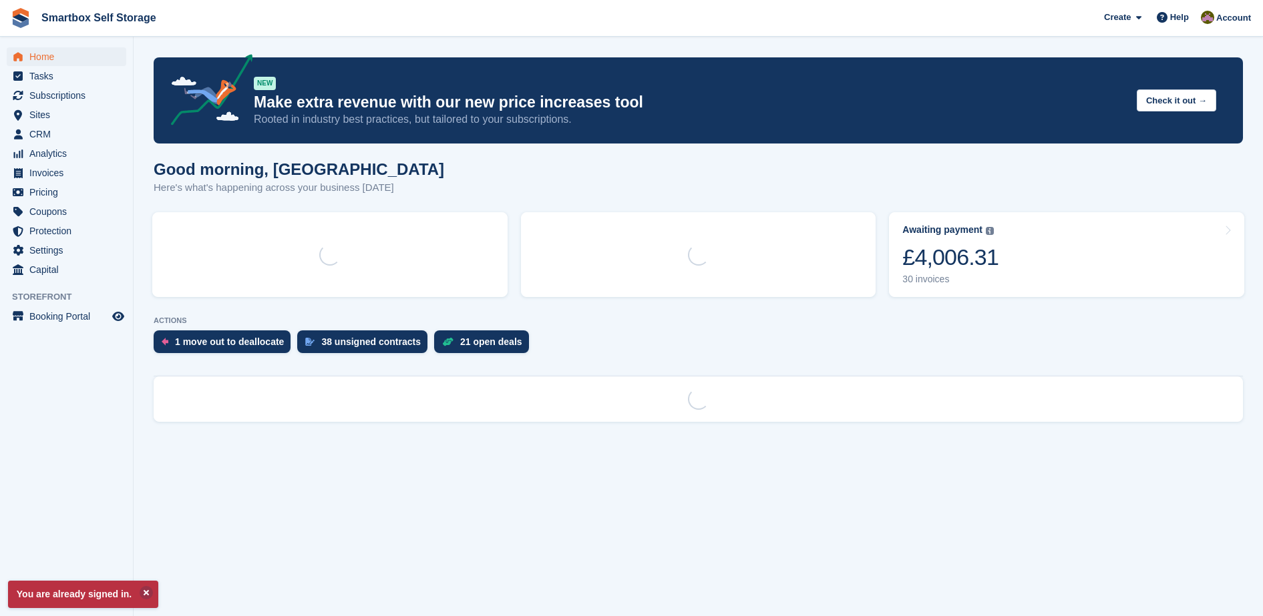  Describe the element at coordinates (69, 76) in the screenshot. I see `span: Tasks` at that location.